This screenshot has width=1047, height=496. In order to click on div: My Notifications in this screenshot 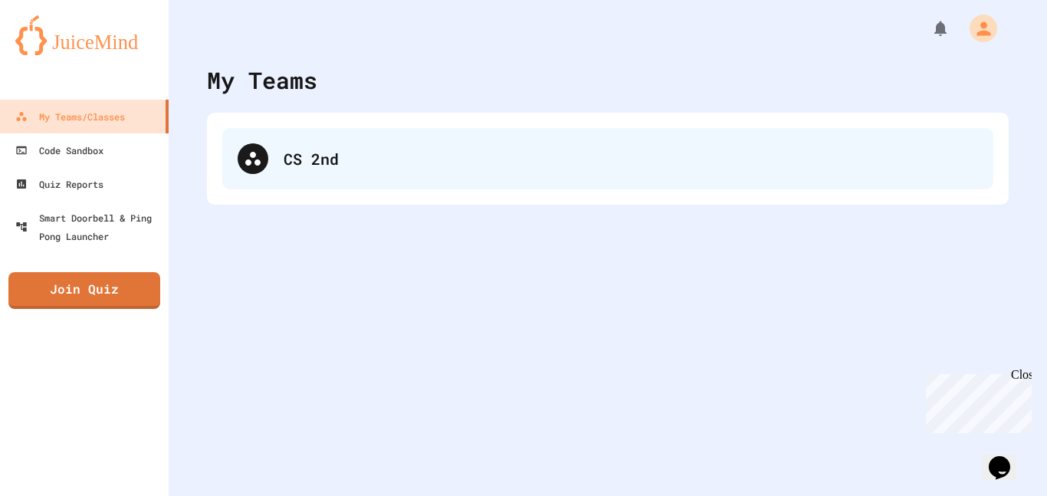, I will do `click(928, 28)`.